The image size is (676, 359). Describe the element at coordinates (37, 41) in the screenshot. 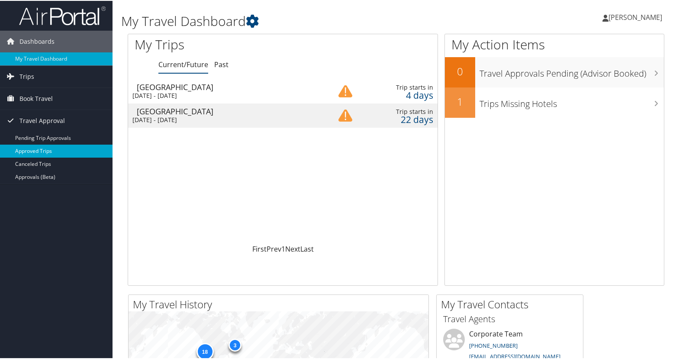

I see `span: Dashboards` at that location.